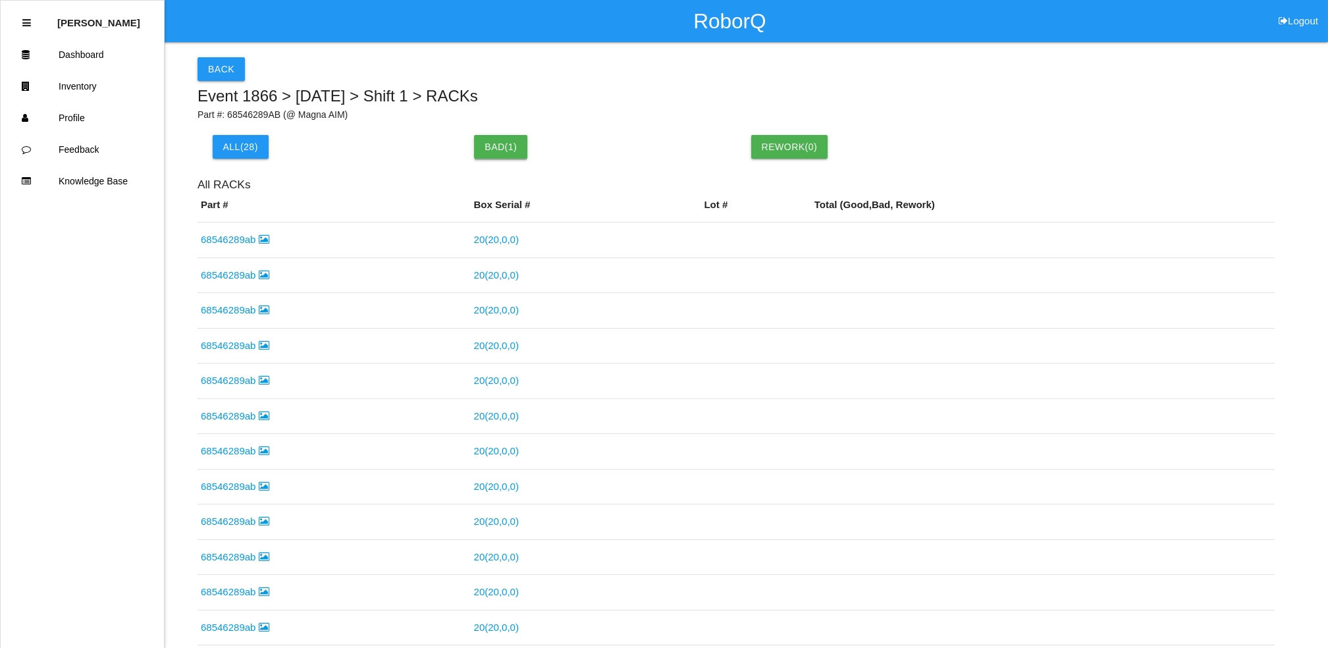 Image resolution: width=1328 pixels, height=648 pixels. What do you see at coordinates (82, 181) in the screenshot?
I see `a: Knowledge Base` at bounding box center [82, 181].